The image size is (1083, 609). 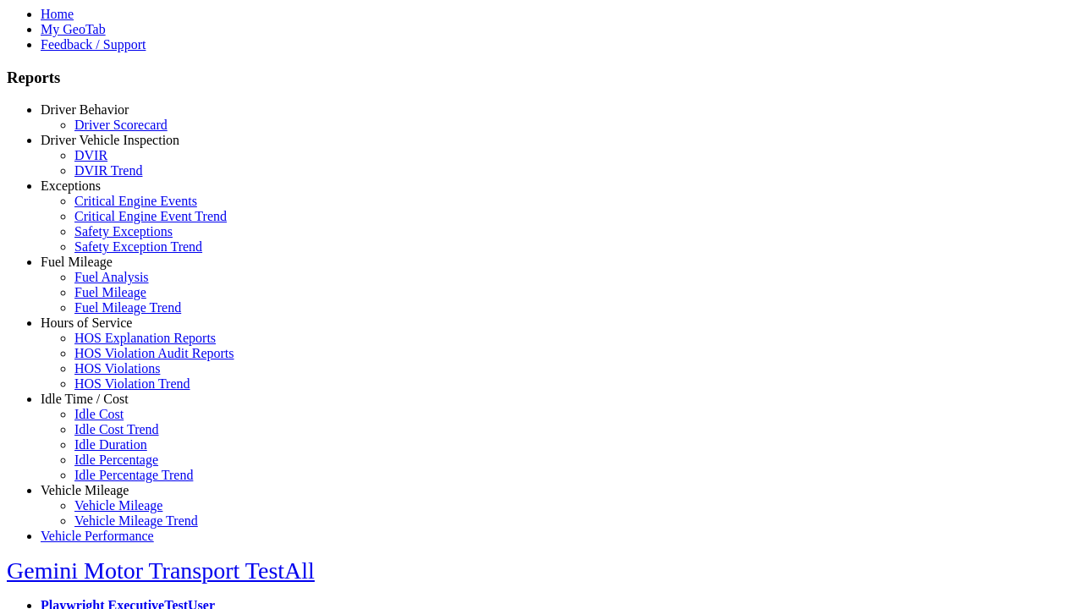 What do you see at coordinates (85, 109) in the screenshot?
I see `a: Driver Behavior` at bounding box center [85, 109].